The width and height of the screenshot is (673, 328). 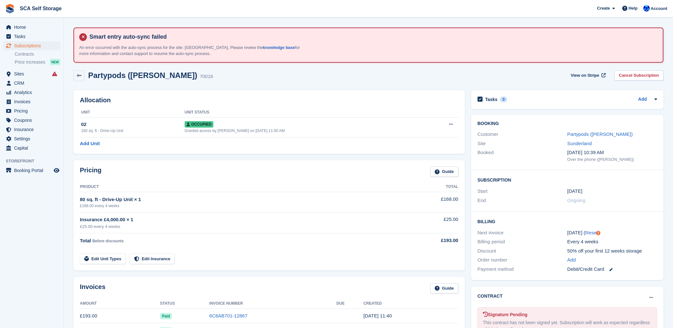 I want to click on a: Reset, so click(x=591, y=232).